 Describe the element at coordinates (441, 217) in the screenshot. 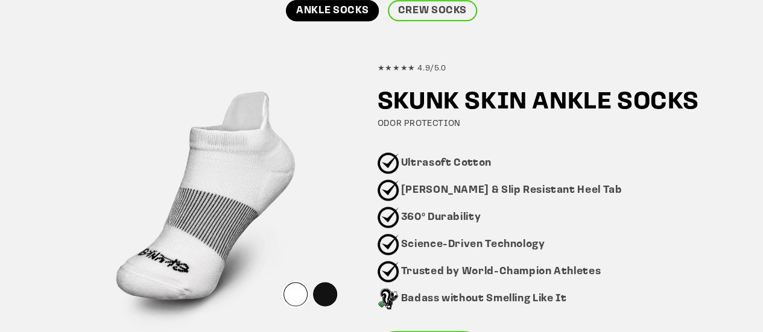

I see `strong: 360° Durability` at that location.